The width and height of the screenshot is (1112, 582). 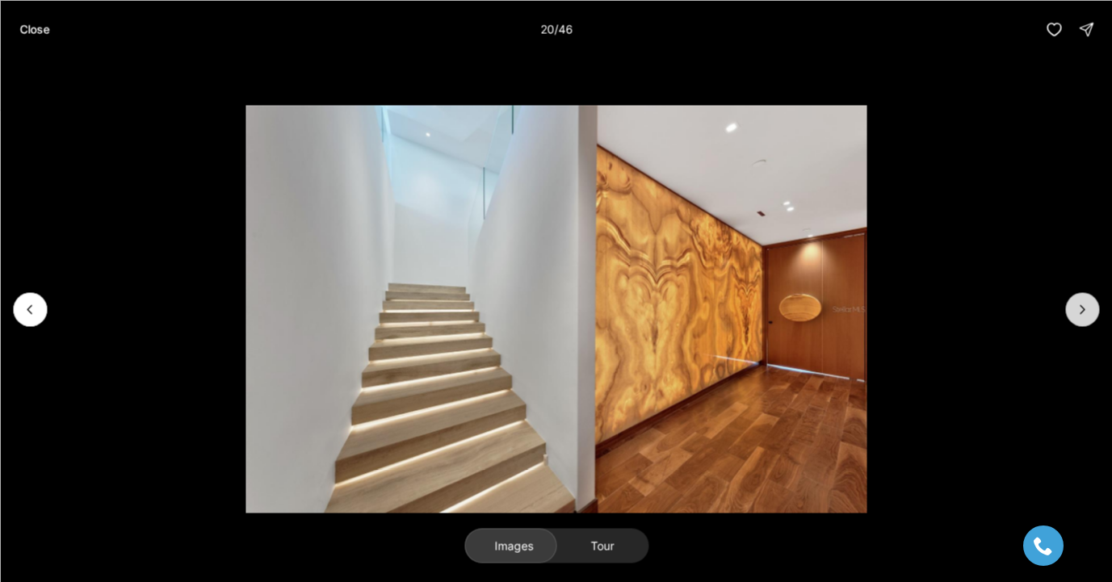 I want to click on button: Next slide, so click(x=1082, y=309).